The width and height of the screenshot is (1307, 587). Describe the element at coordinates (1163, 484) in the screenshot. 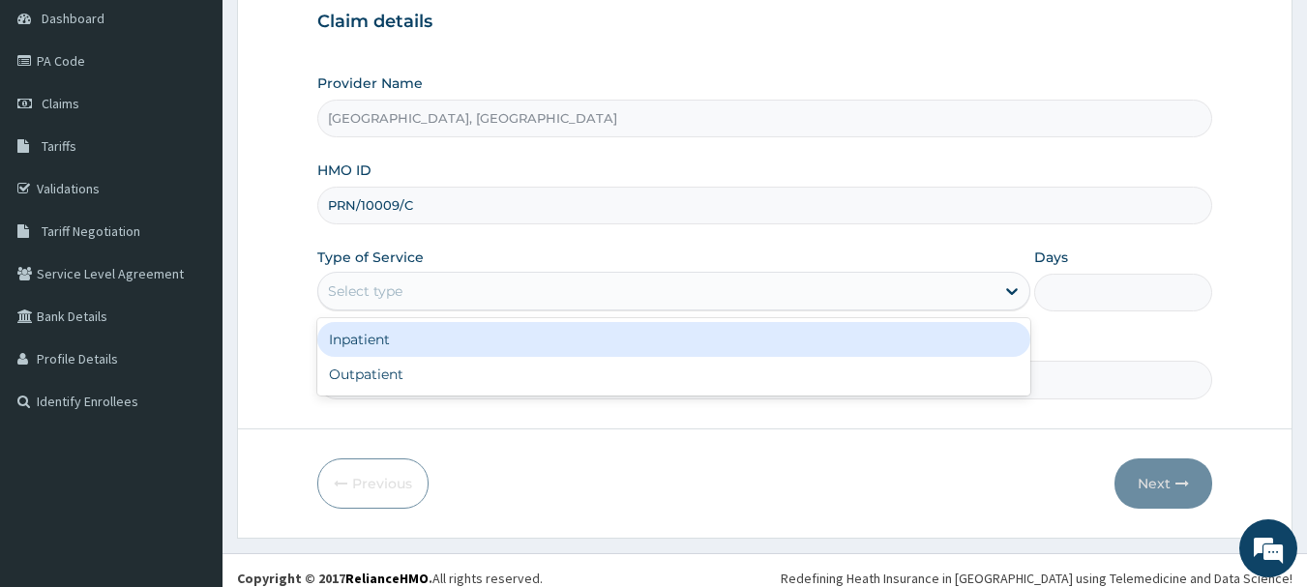

I see `button: Next` at that location.